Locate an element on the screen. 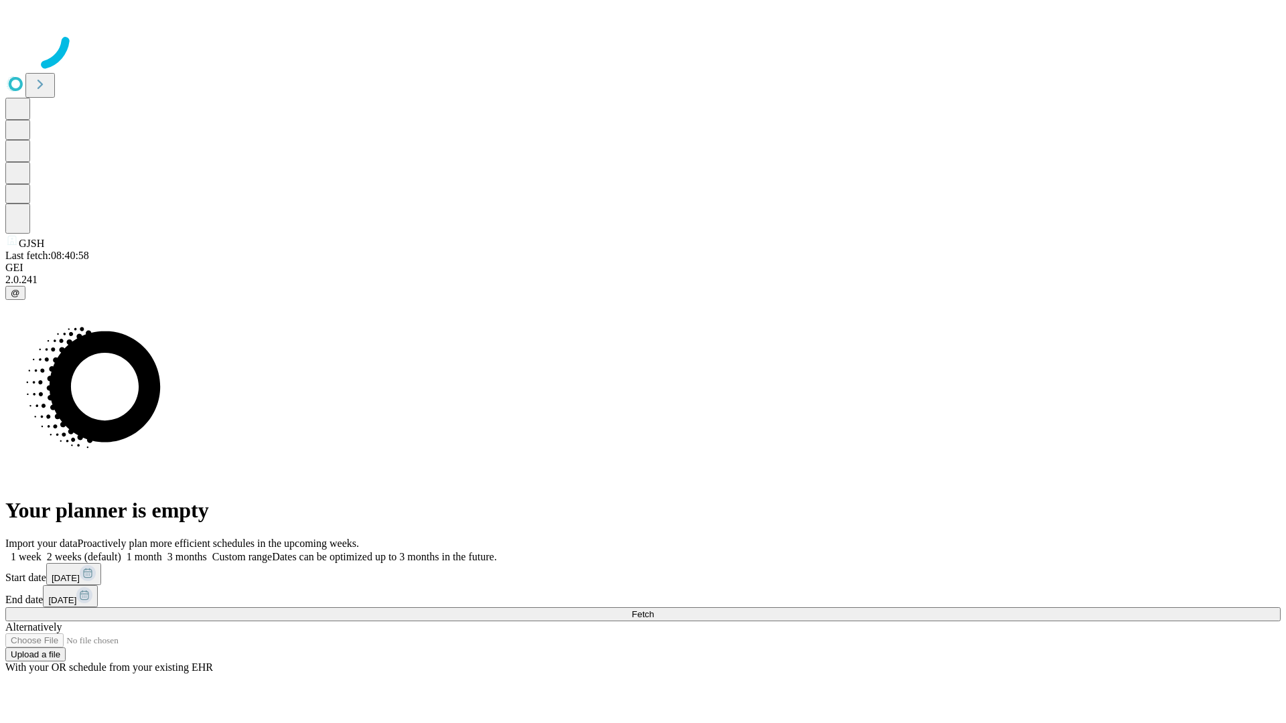 Image resolution: width=1286 pixels, height=723 pixels. span: Fetch is located at coordinates (642, 614).